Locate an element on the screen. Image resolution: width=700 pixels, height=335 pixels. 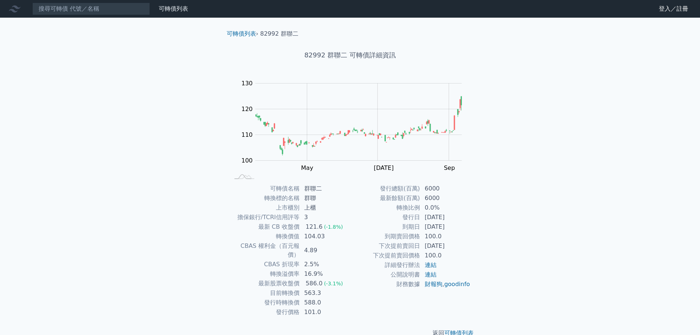
td: 公開說明書 is located at coordinates (385, 275).